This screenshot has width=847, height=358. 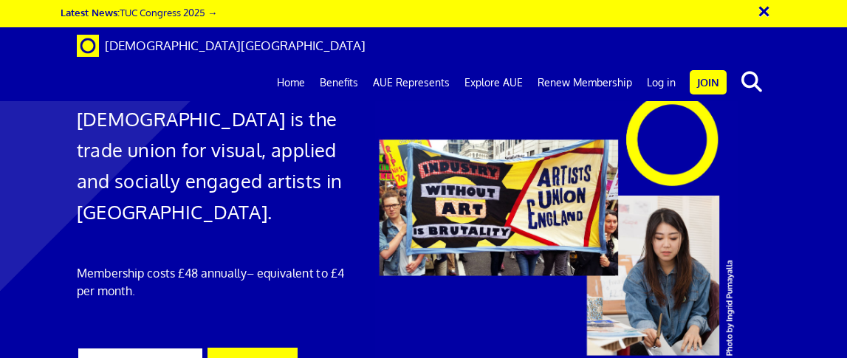 What do you see at coordinates (493, 83) in the screenshot?
I see `a: Explore AUE` at bounding box center [493, 83].